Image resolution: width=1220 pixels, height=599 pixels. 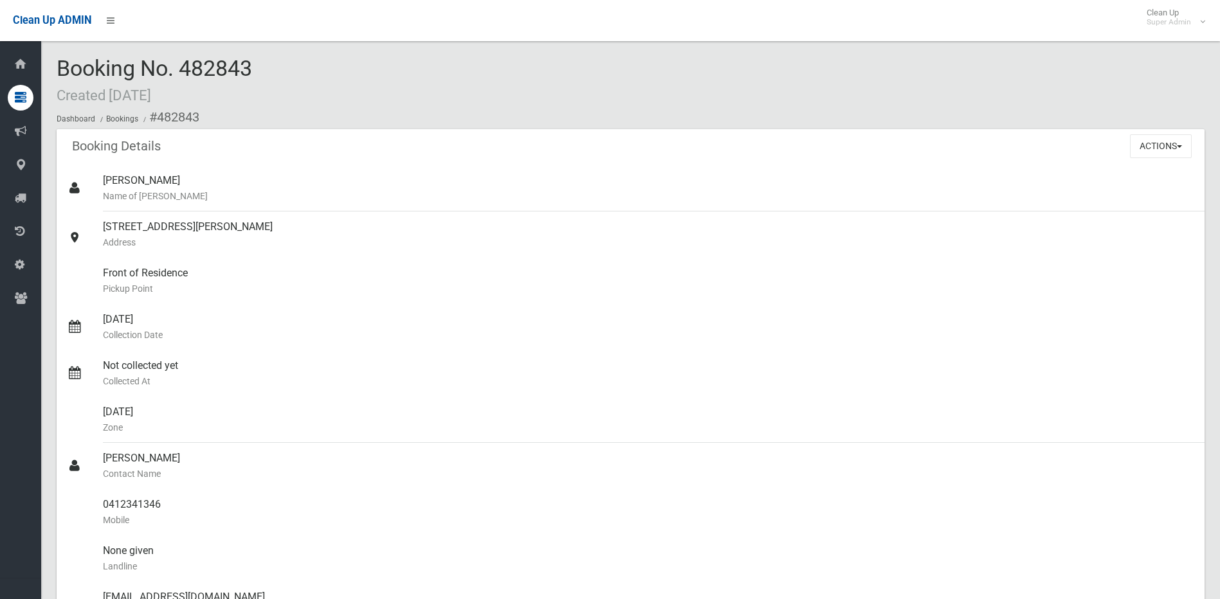 What do you see at coordinates (648, 381) in the screenshot?
I see `small: Collected At` at bounding box center [648, 381].